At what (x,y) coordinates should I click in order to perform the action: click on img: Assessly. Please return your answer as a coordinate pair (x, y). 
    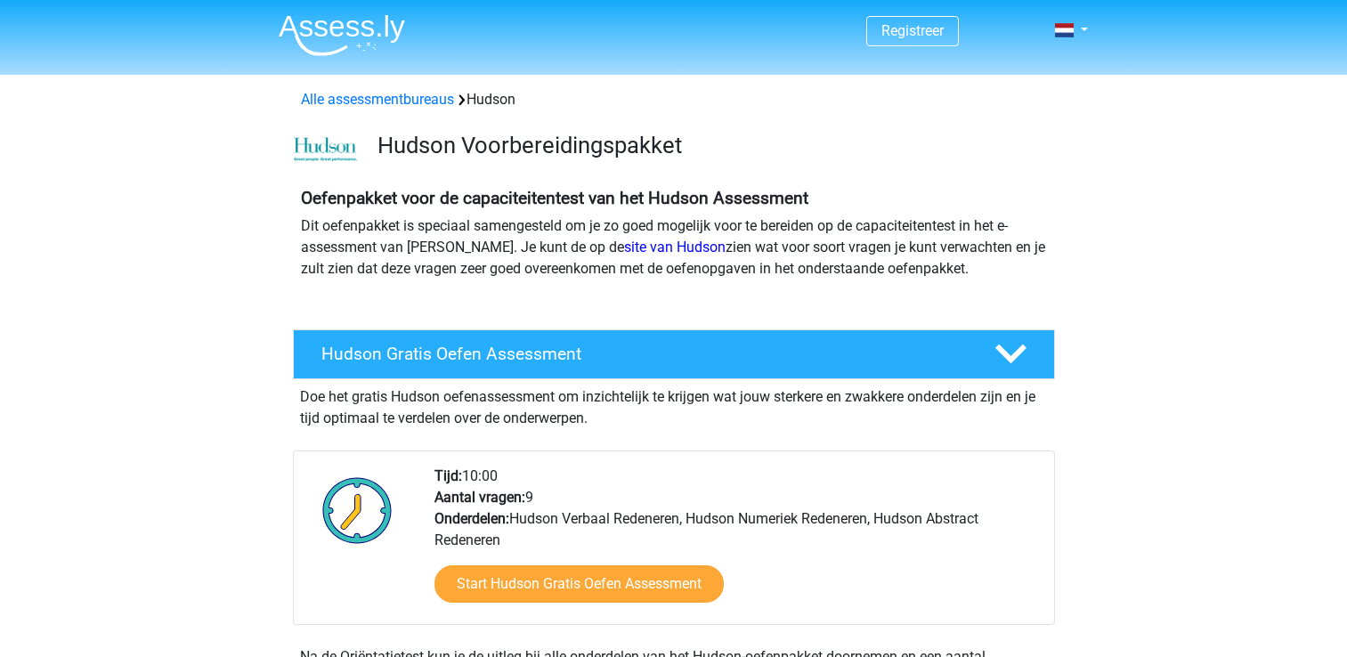
    Looking at the image, I should click on (342, 35).